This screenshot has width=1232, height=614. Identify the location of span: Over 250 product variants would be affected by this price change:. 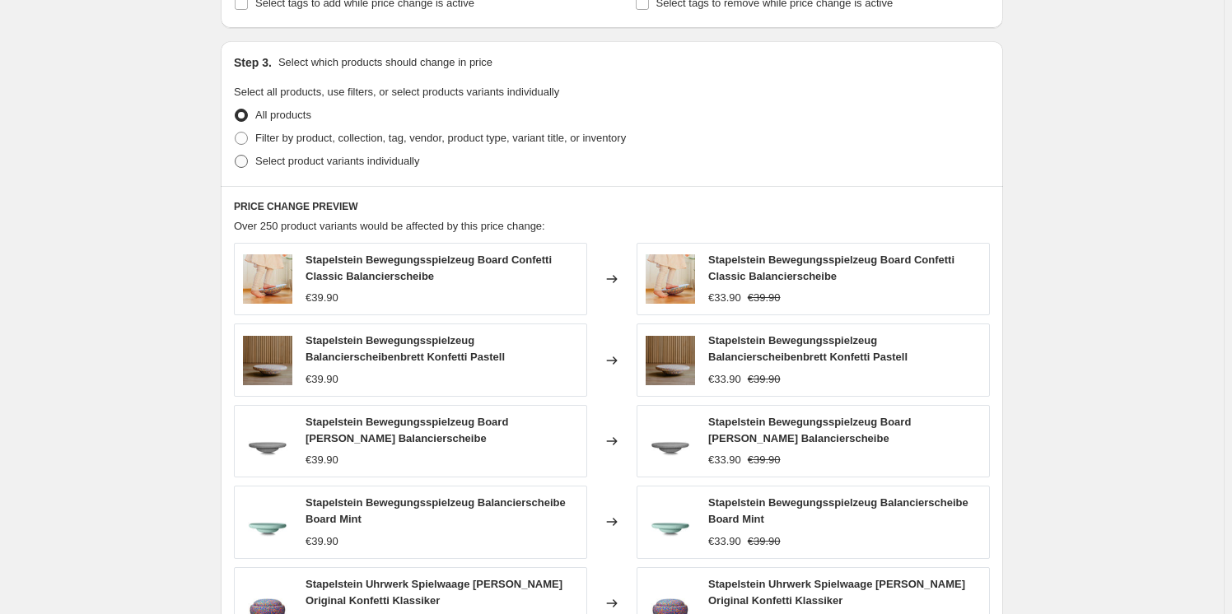
(390, 226).